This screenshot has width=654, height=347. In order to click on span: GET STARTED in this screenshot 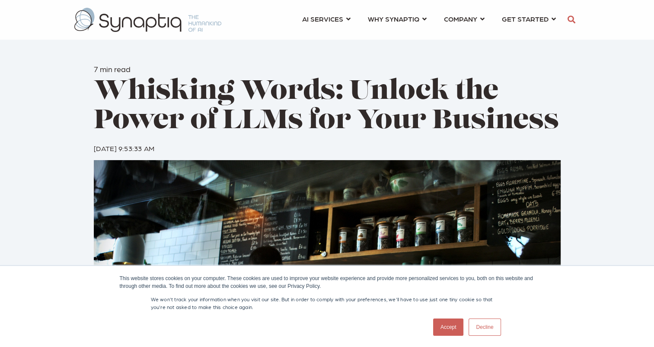, I will do `click(525, 19)`.